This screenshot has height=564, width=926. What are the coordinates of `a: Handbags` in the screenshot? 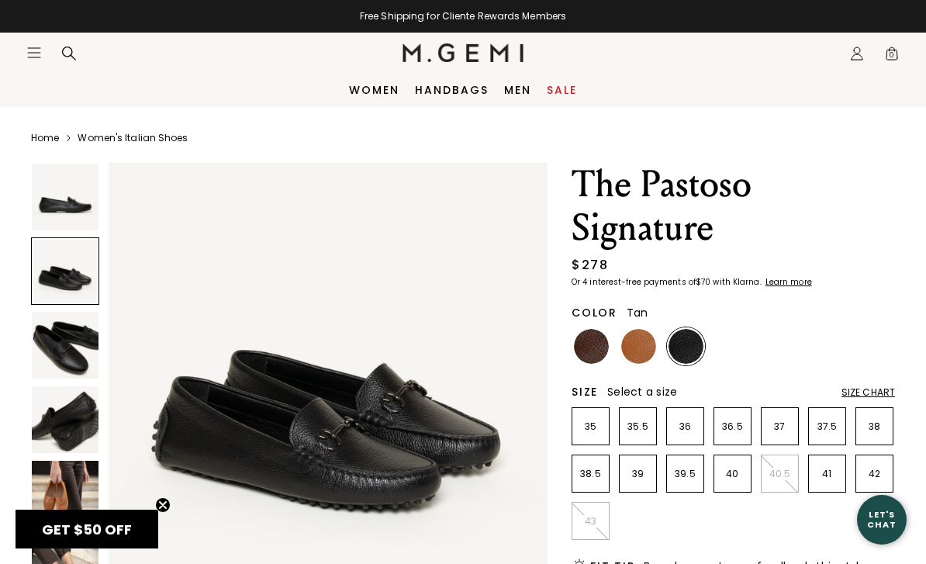 It's located at (451, 90).